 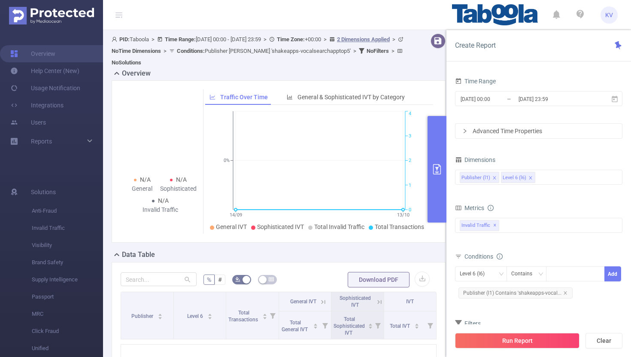 I want to click on button: Clear, so click(x=604, y=340).